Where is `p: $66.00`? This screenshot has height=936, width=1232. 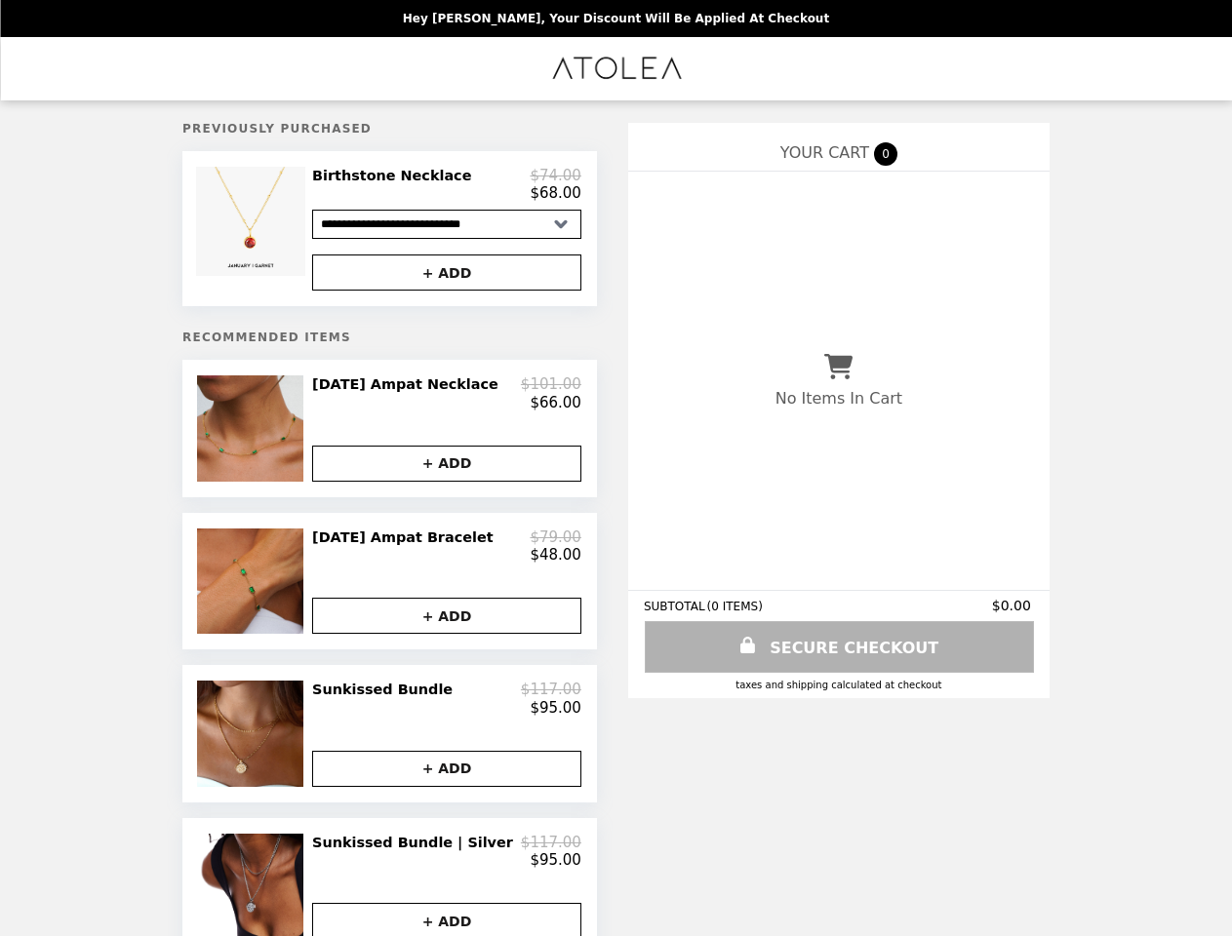
p: $66.00 is located at coordinates (555, 403).